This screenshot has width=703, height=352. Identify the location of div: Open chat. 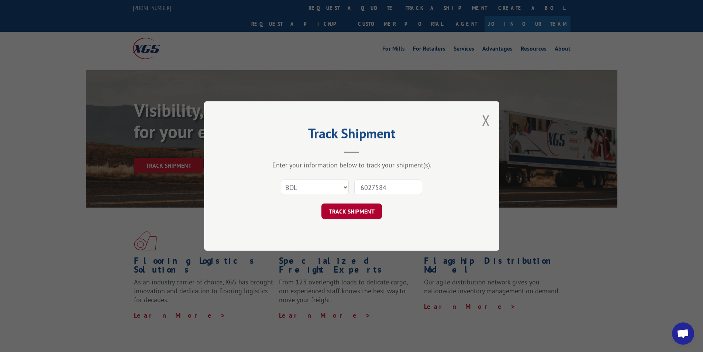
(683, 333).